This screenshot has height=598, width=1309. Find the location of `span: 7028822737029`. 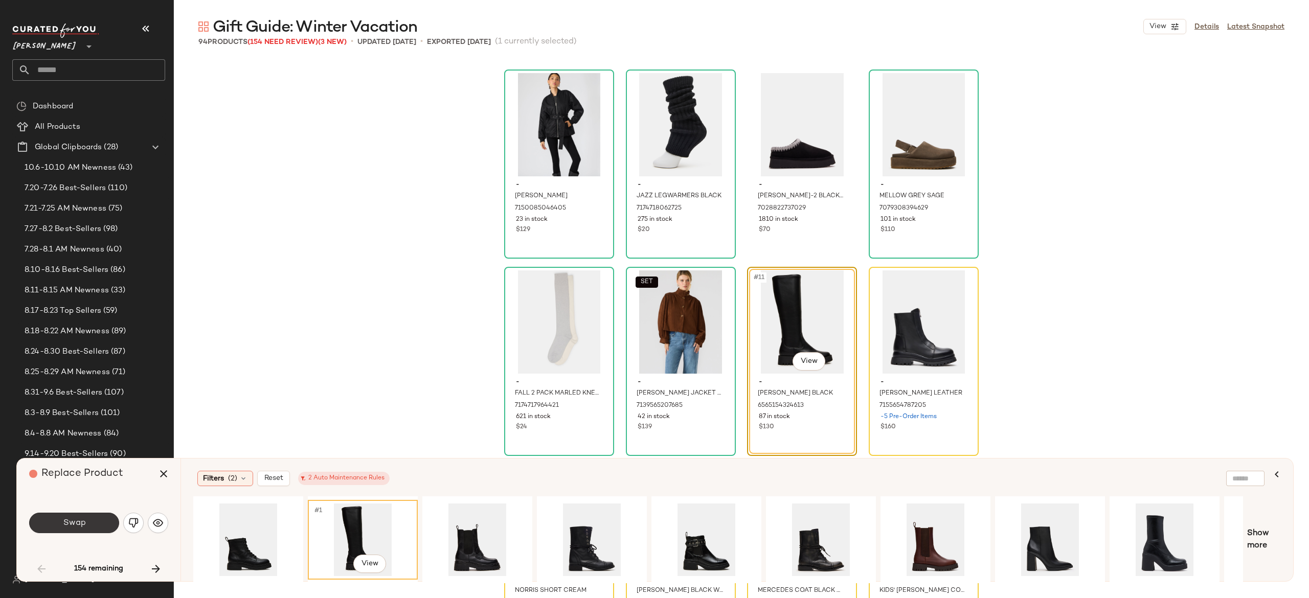

span: 7028822737029 is located at coordinates (782, 209).